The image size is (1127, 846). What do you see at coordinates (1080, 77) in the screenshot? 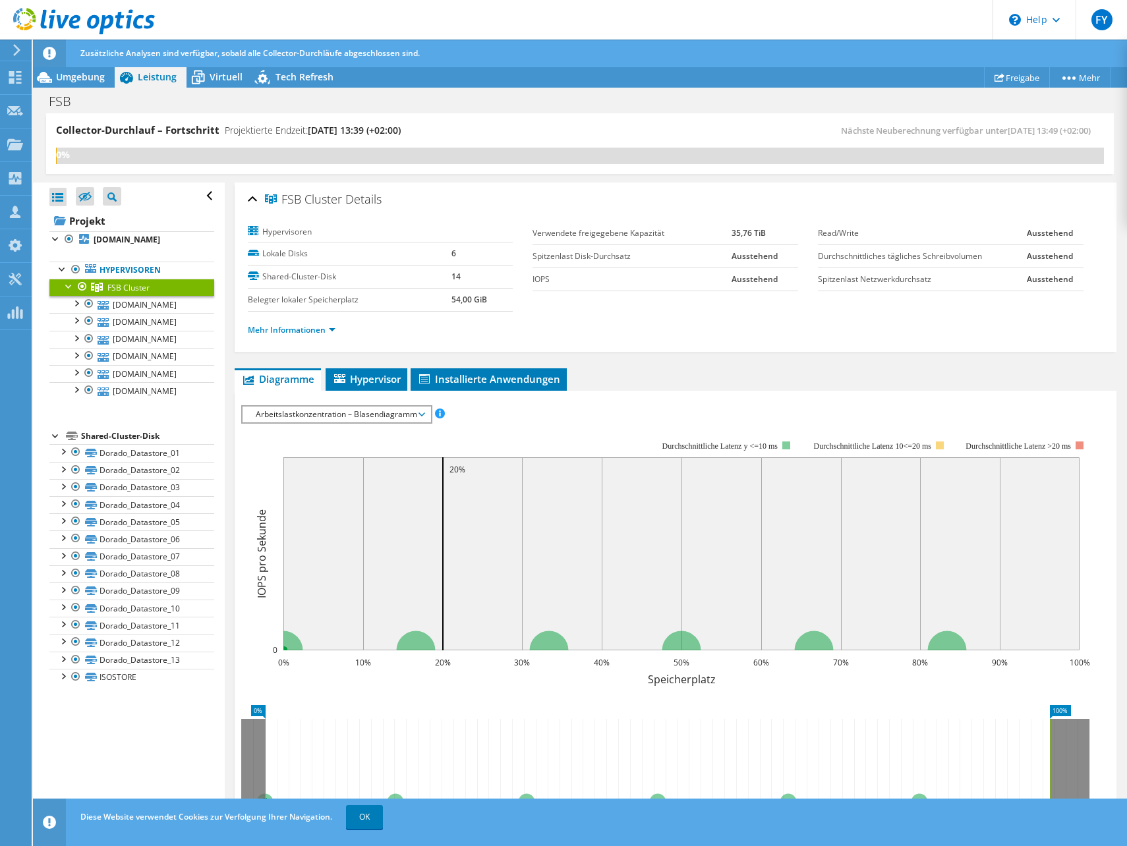
I see `a: Mehr` at bounding box center [1080, 77].